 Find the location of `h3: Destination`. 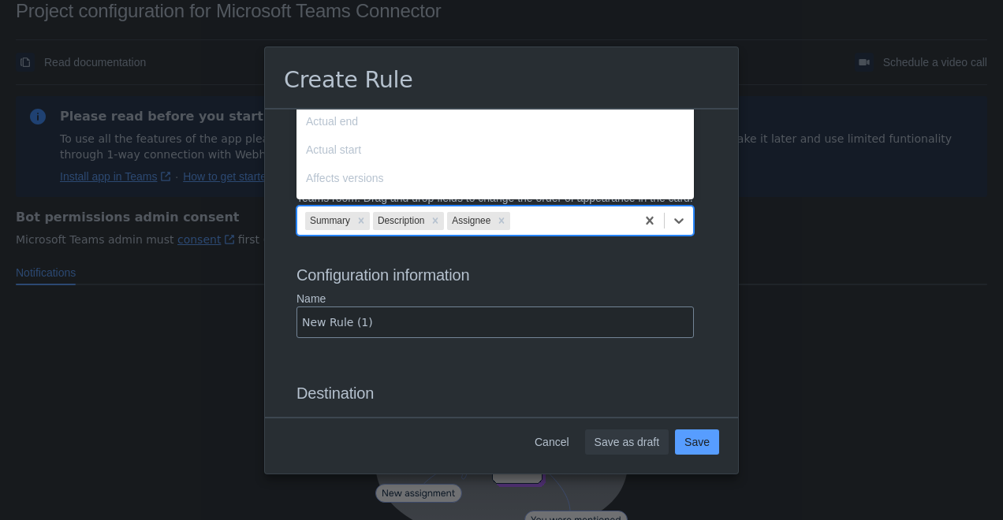

h3: Destination is located at coordinates (495, 397).